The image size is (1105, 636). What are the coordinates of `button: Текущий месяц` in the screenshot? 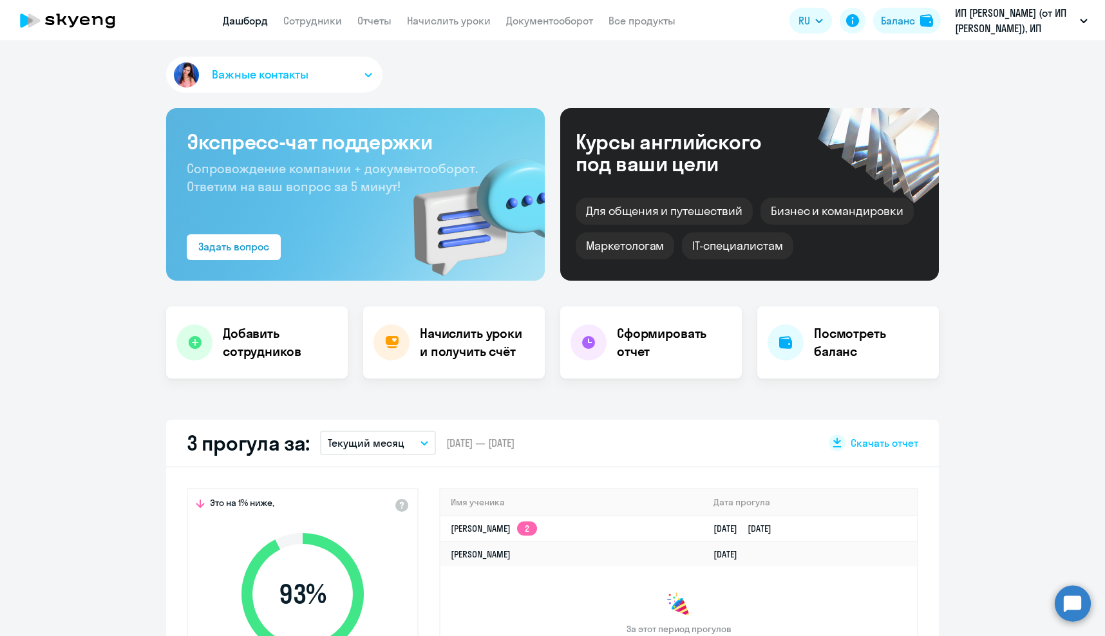 It's located at (378, 443).